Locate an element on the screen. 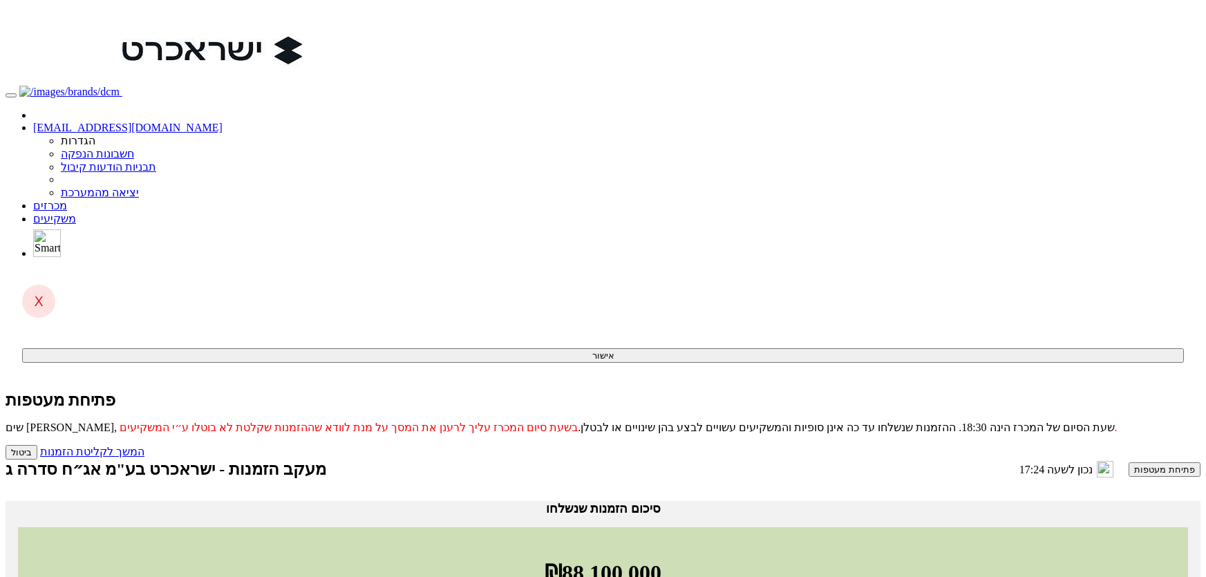  img: Auction Logo is located at coordinates (212, 50).